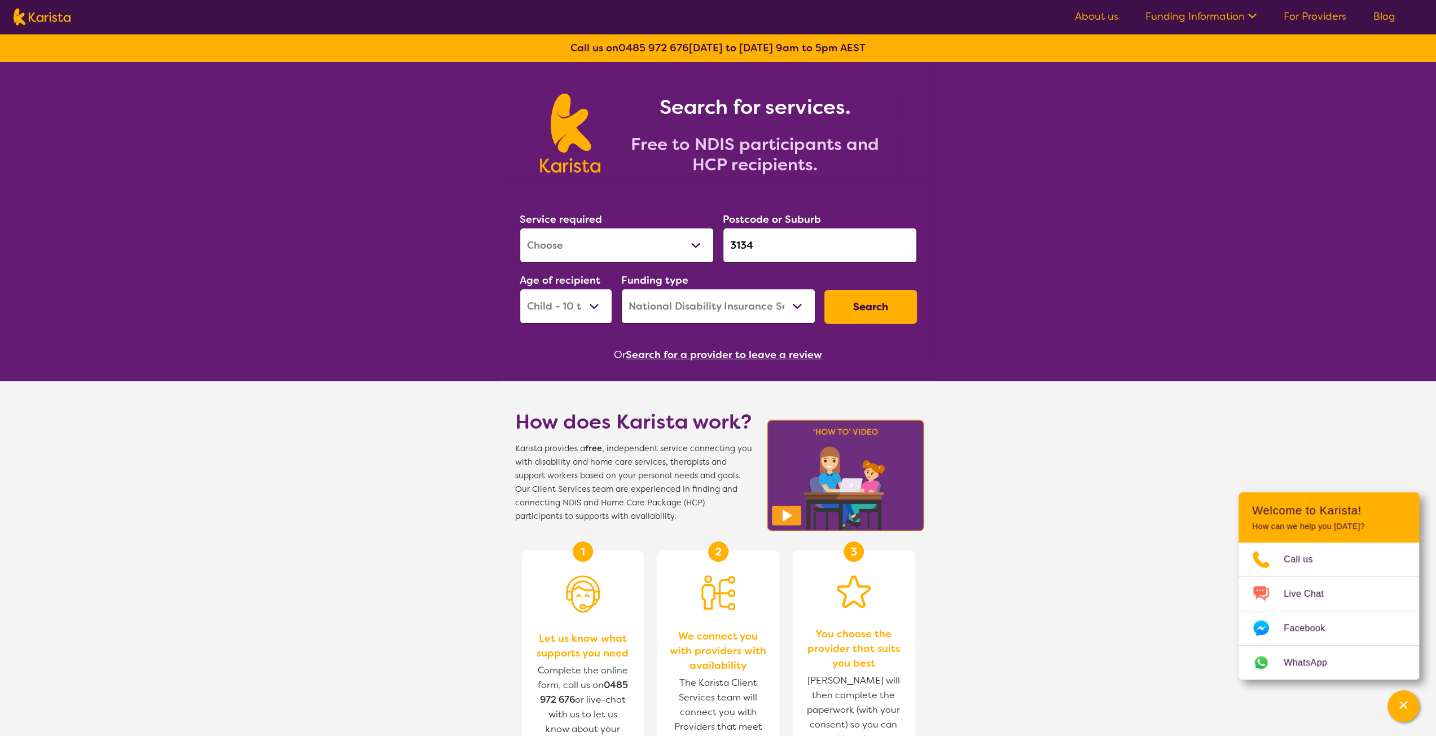 Image resolution: width=1436 pixels, height=736 pixels. What do you see at coordinates (718, 651) in the screenshot?
I see `span: We connect you with providers with availability` at bounding box center [718, 651].